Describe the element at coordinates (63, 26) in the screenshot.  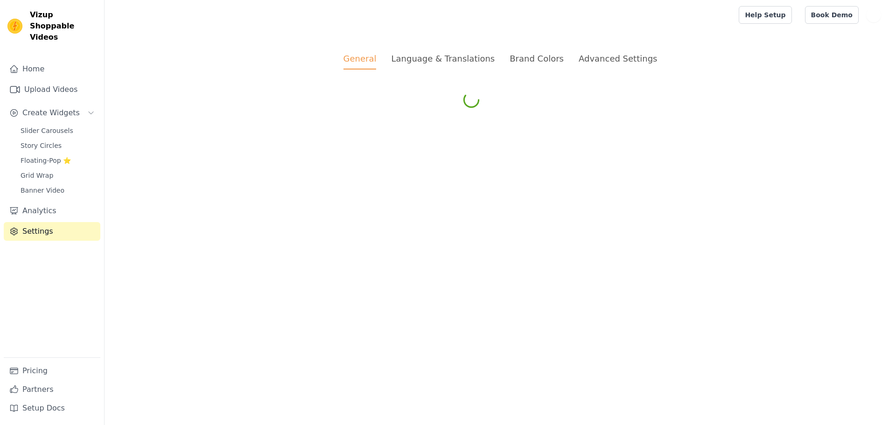
I see `span: Vizup Shoppable Videos` at that location.